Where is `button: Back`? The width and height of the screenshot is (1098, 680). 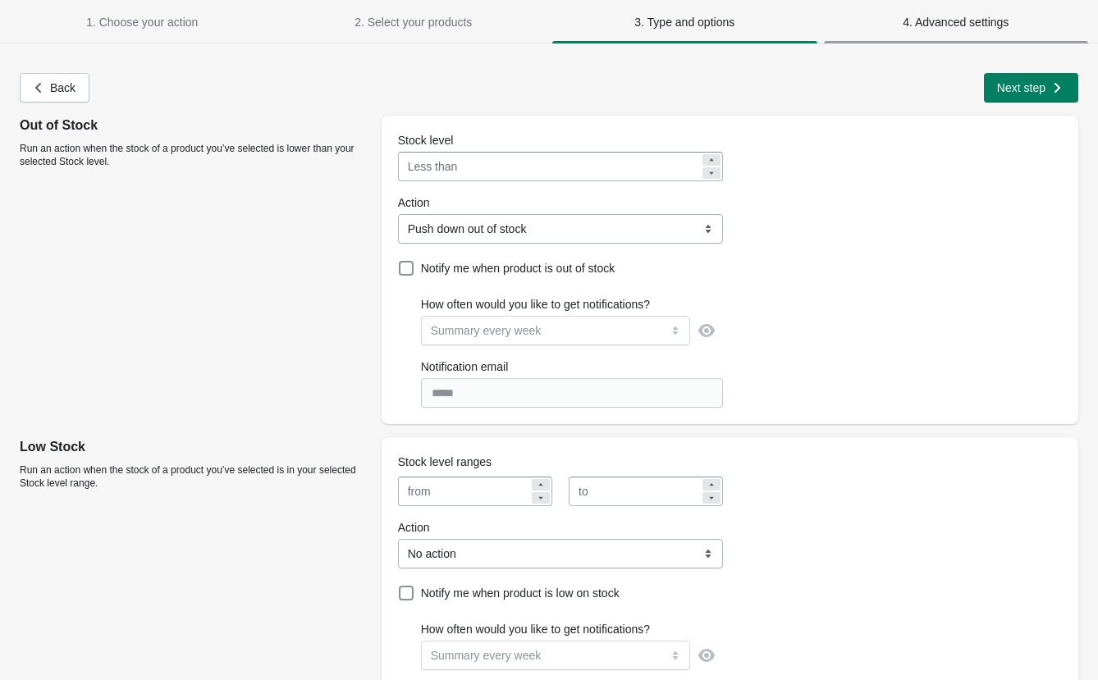 button: Back is located at coordinates (54, 88).